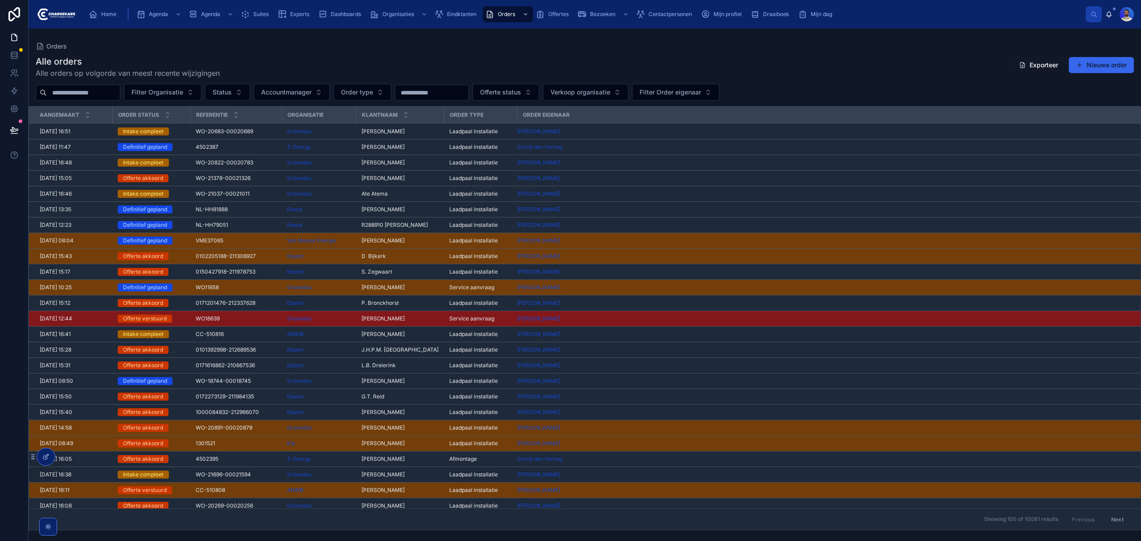  Describe the element at coordinates (398, 14) in the screenshot. I see `span: Organisaties` at that location.